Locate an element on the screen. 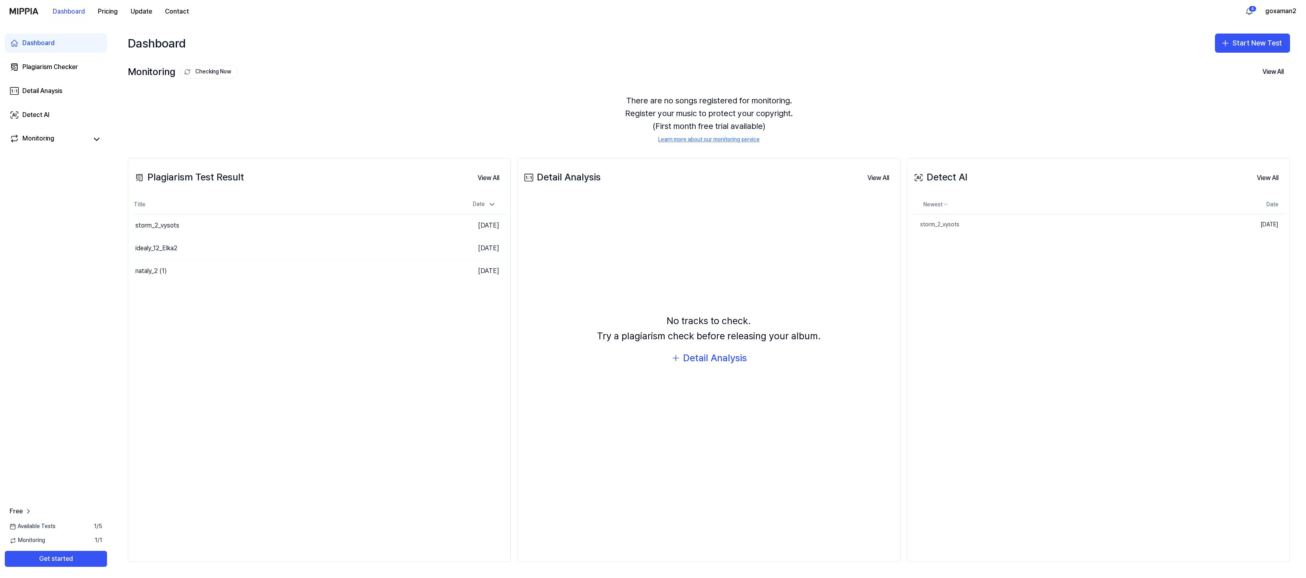  div: Date is located at coordinates (484, 204).